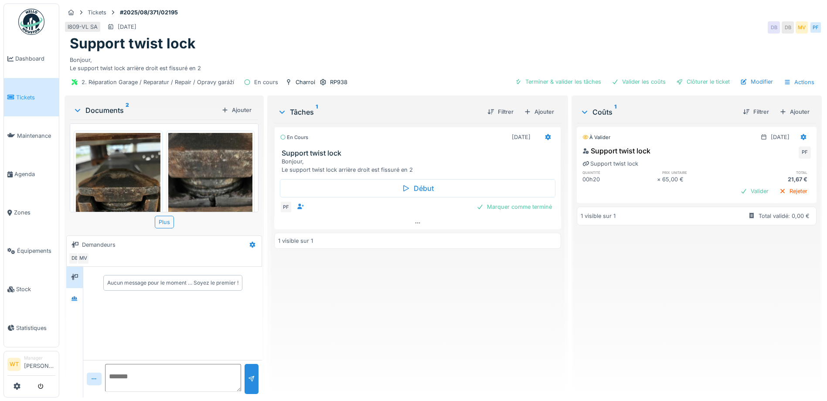  What do you see at coordinates (420, 153) in the screenshot?
I see `h3: Support twist lock` at bounding box center [420, 153].